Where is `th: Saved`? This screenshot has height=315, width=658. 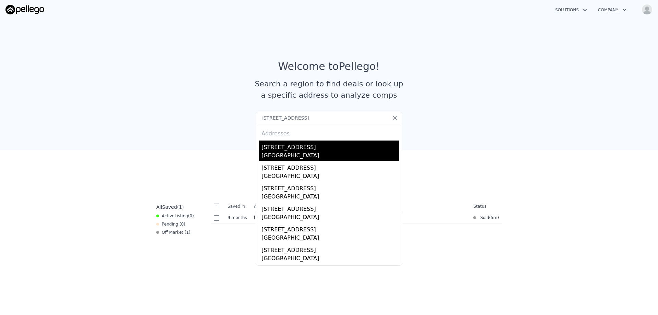 th: Saved is located at coordinates (238, 206).